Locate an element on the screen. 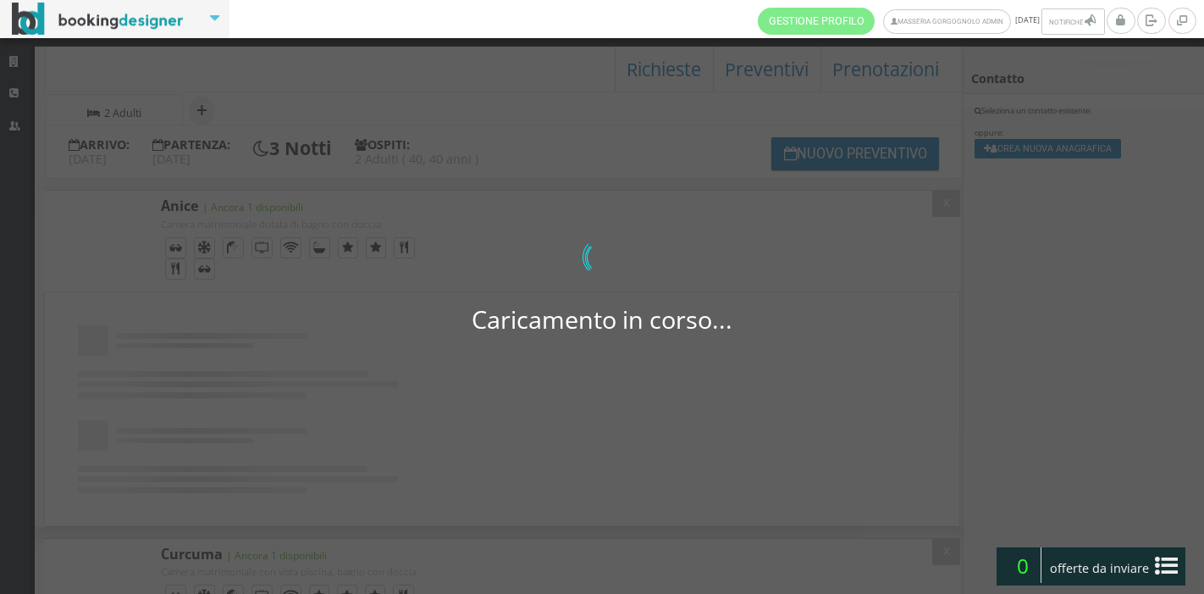  a: Masseria Gorgognolo Admin is located at coordinates (947, 21).